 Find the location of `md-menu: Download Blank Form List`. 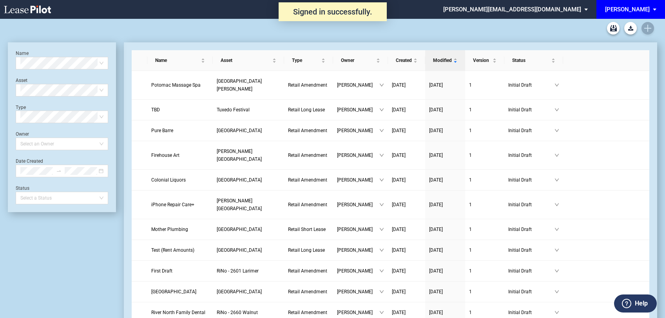

md-menu: Download Blank Form List is located at coordinates (631, 28).